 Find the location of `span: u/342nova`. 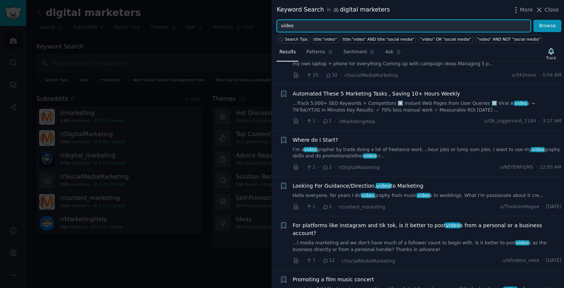

span: u/342nova is located at coordinates (524, 75).